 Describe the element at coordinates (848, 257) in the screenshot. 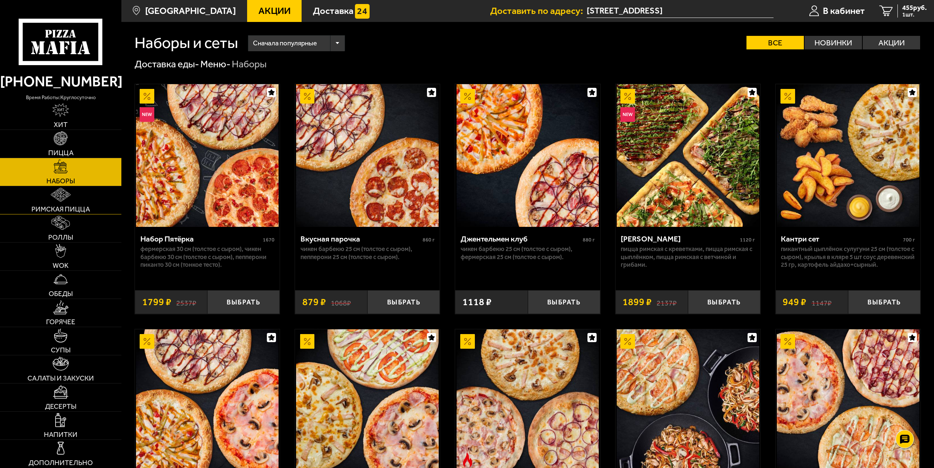

I see `p: Пикантный цыплёнок сулугуни 25 см (толстое с сыром), крылья в кляре 5 шт соус деревенский 25 гр, ...` at that location.